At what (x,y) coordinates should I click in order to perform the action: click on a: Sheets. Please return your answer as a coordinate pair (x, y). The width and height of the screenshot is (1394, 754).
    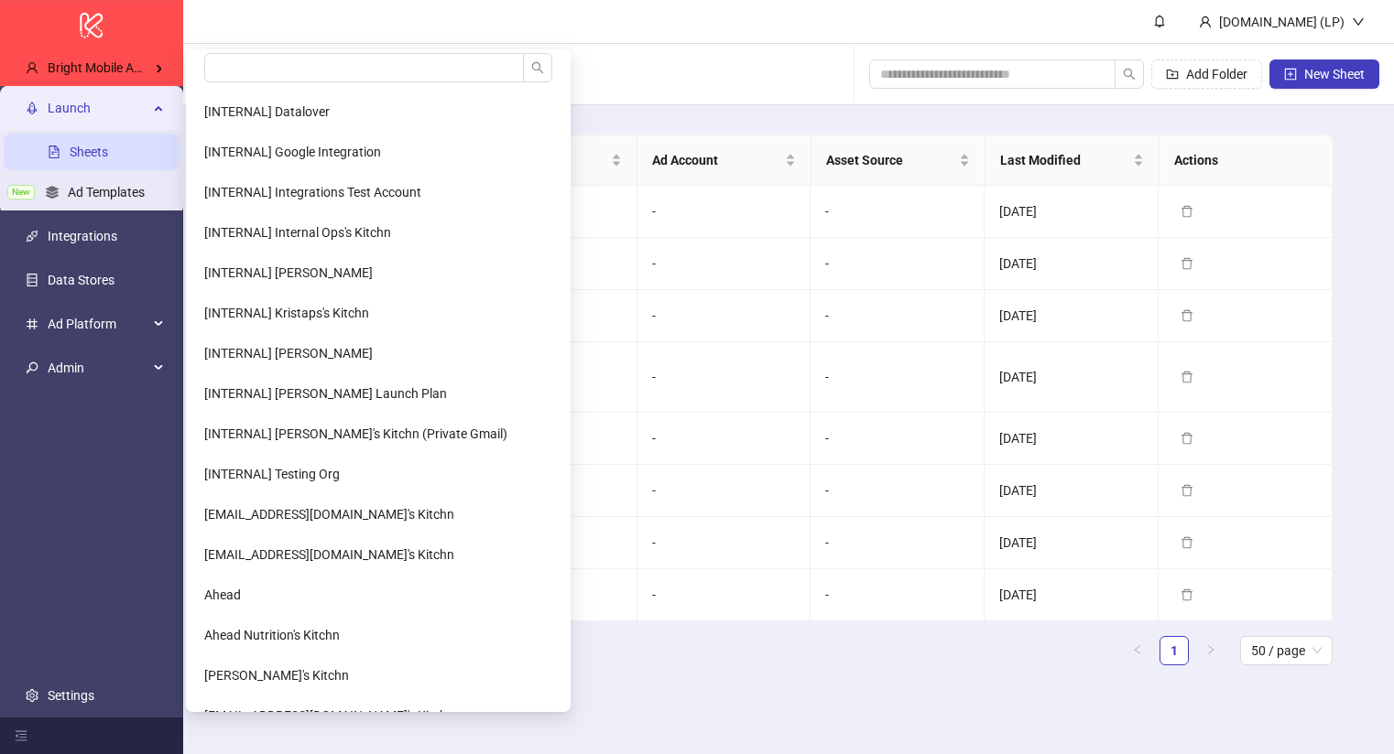
    Looking at the image, I should click on (89, 152).